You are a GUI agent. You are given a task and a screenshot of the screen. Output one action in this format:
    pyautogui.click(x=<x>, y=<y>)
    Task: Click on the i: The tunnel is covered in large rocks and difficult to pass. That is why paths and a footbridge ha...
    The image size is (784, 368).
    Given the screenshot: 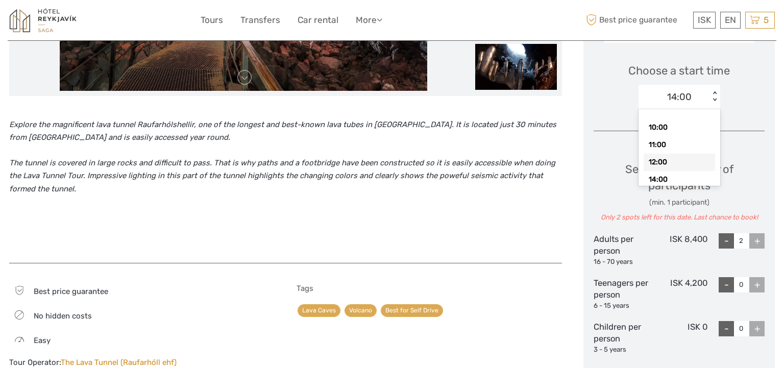 What is the action you would take?
    pyautogui.click(x=282, y=176)
    